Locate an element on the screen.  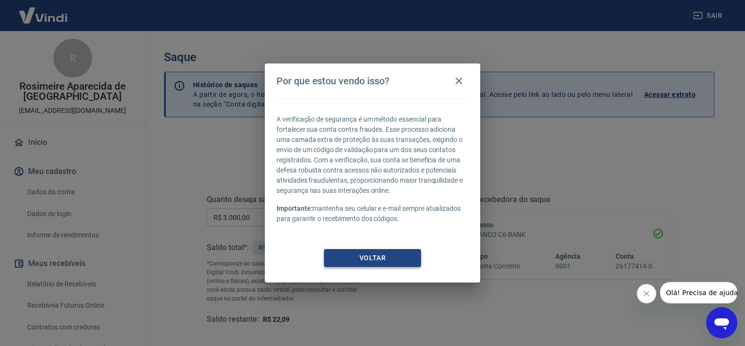
strong: Importante: is located at coordinates (294, 209).